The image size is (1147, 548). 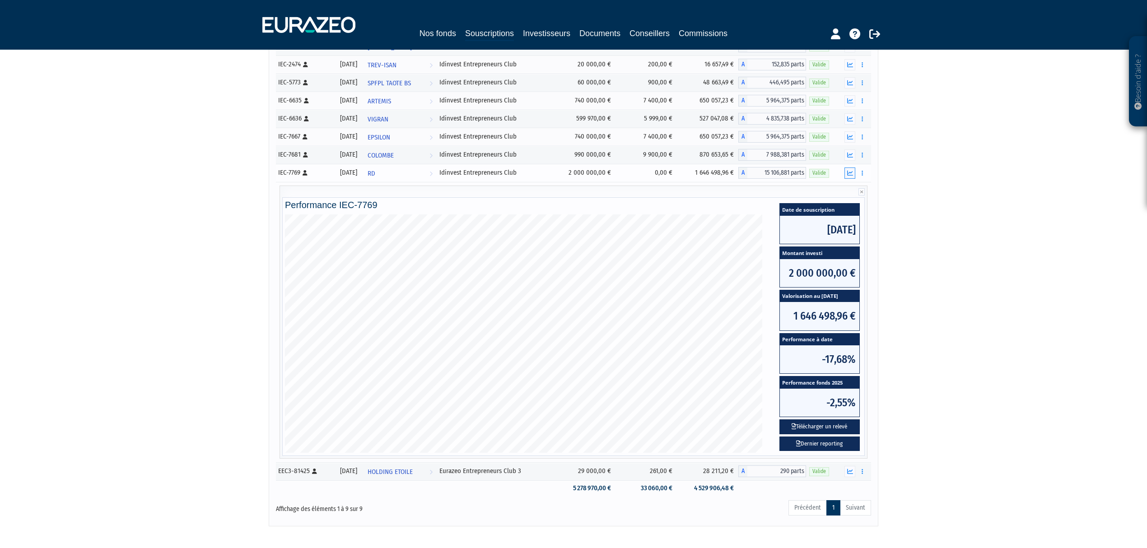 What do you see at coordinates (583, 65) in the screenshot?
I see `td: 20 000,00 €` at bounding box center [583, 65].